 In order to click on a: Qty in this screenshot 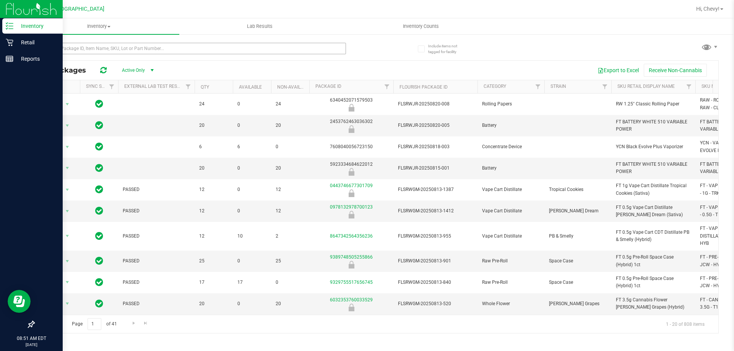, I will do `click(205, 87)`.